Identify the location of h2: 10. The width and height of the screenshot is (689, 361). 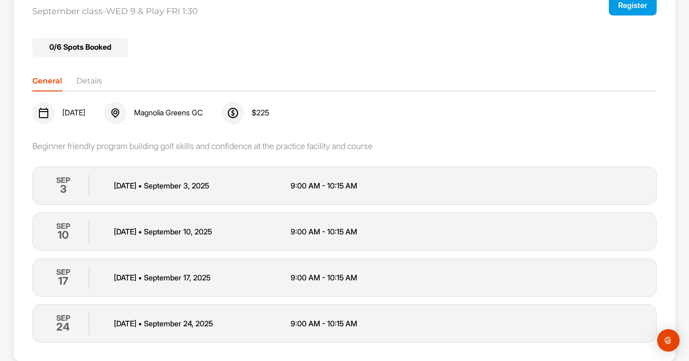
(63, 235).